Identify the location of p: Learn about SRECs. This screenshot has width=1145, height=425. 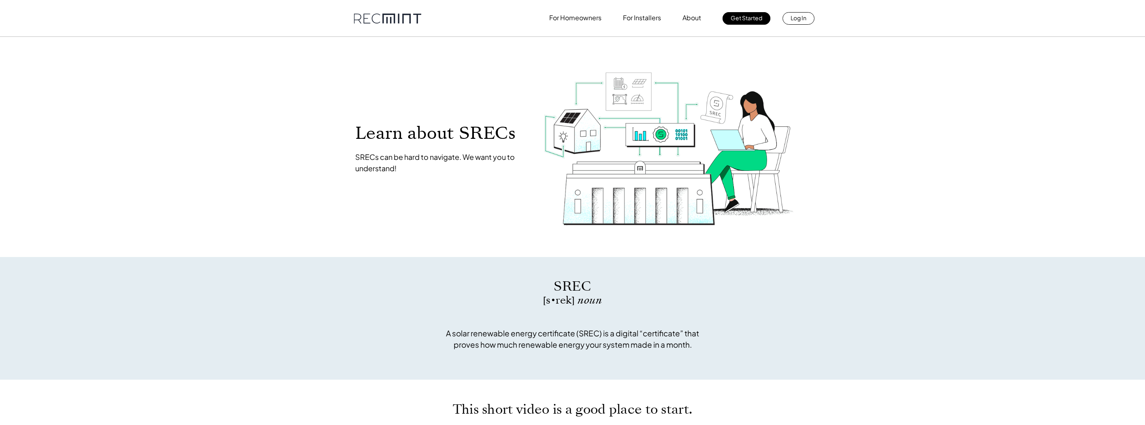
(441, 133).